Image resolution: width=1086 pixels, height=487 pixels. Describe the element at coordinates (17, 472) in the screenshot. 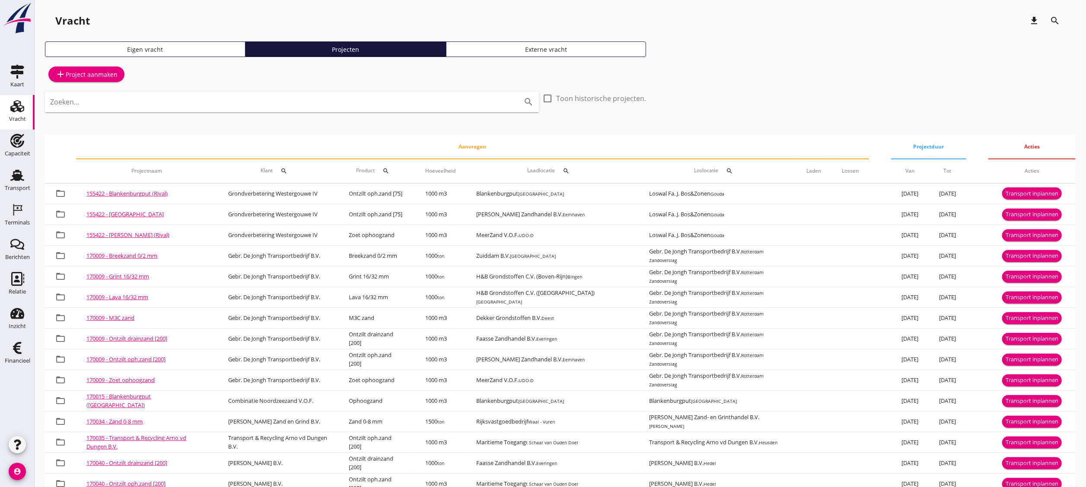

I see `i: account_circle` at that location.